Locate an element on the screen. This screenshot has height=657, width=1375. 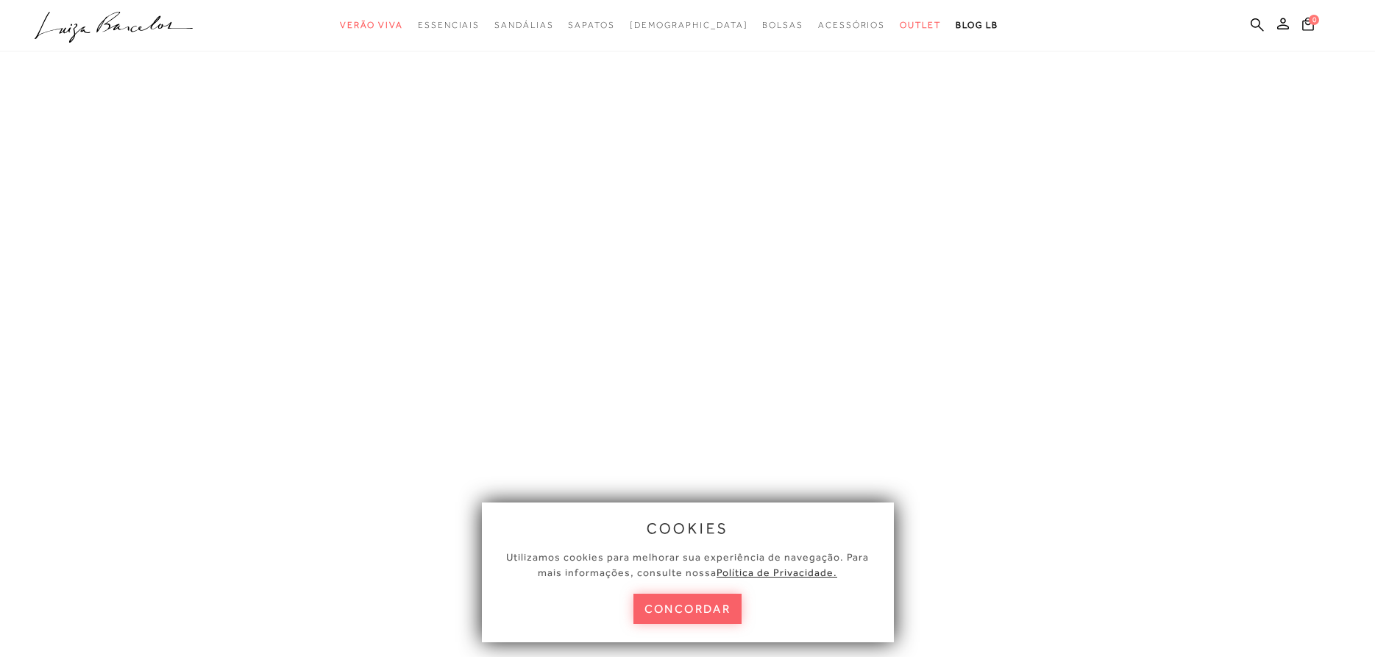
span: Essenciais is located at coordinates (449, 25).